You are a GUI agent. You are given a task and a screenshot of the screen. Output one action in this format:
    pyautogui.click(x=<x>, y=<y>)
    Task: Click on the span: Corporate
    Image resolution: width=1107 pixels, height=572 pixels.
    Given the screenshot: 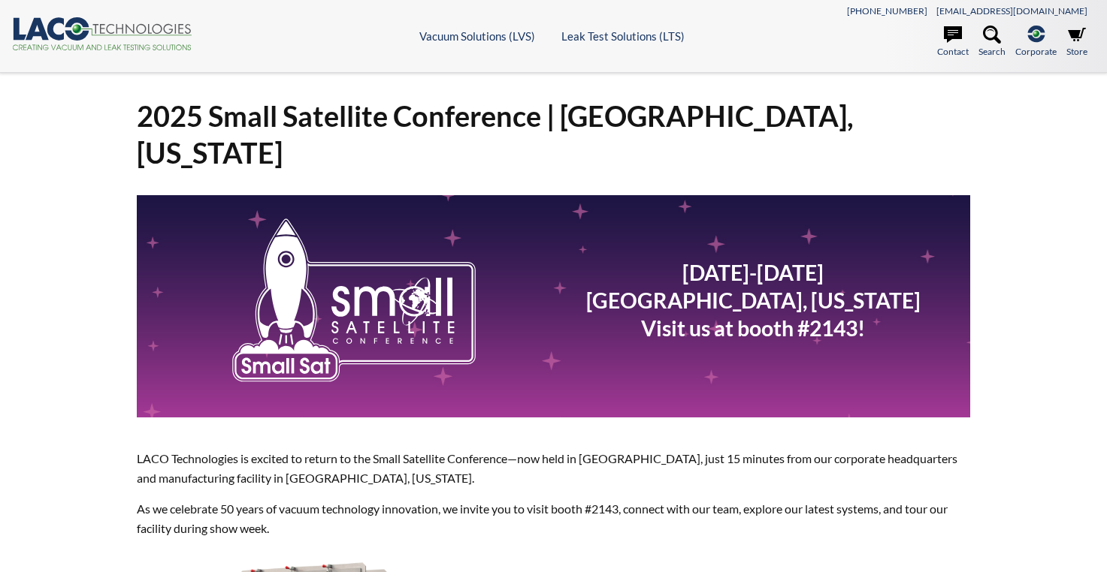 What is the action you would take?
    pyautogui.click(x=1035, y=51)
    